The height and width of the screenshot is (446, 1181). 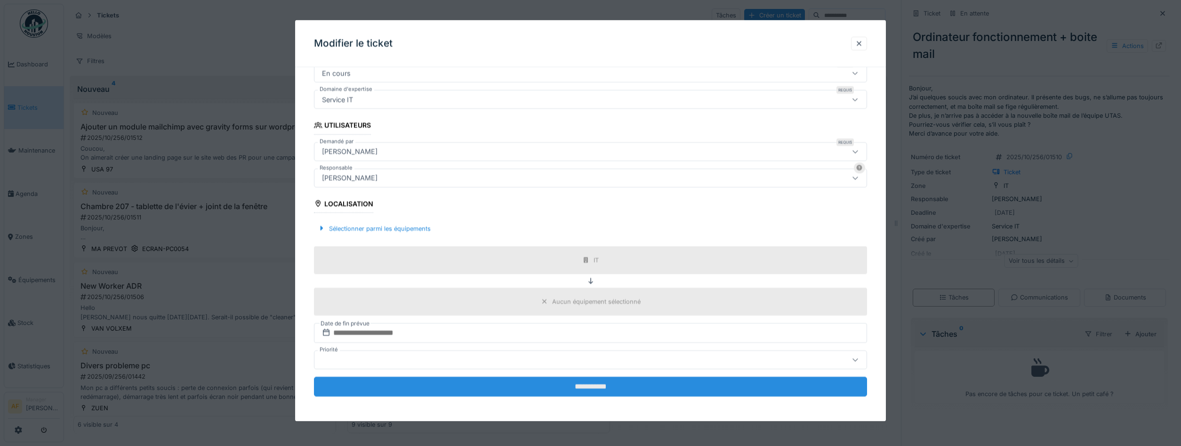 What do you see at coordinates (346, 89) in the screenshot?
I see `label: Domaine d'expertise` at bounding box center [346, 89].